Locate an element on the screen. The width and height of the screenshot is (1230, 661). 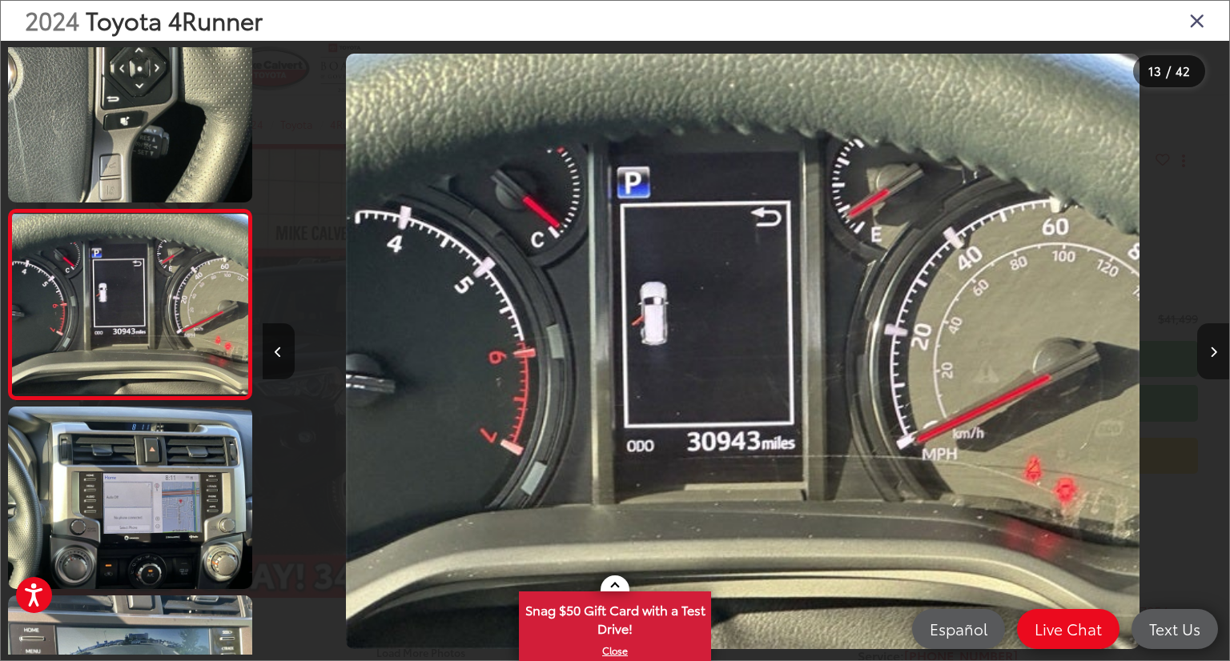
span: 13 is located at coordinates (1154, 70).